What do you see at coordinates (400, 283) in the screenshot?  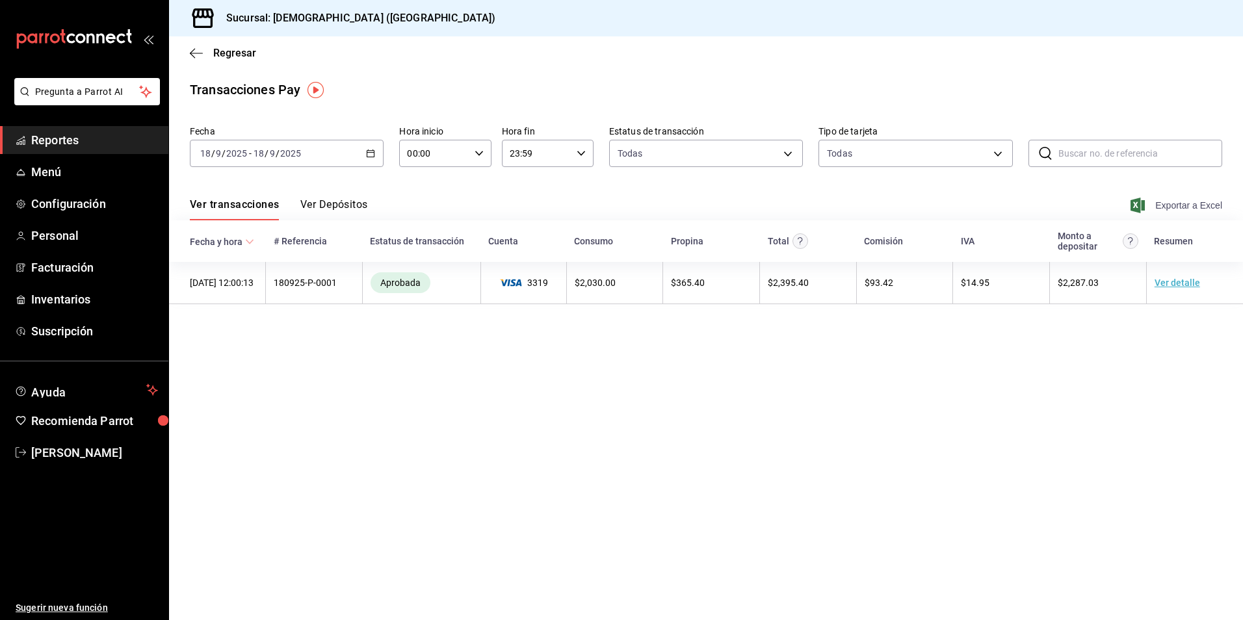 I see `div: Transacciones cobradas de manera exitosa.` at bounding box center [400, 283].